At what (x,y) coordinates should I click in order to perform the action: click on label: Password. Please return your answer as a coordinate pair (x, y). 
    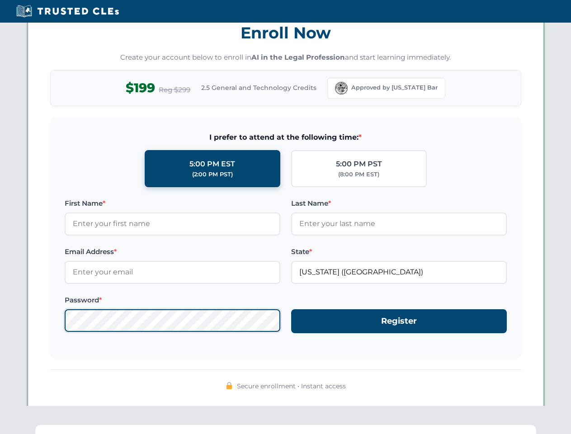
    Looking at the image, I should click on (172, 300).